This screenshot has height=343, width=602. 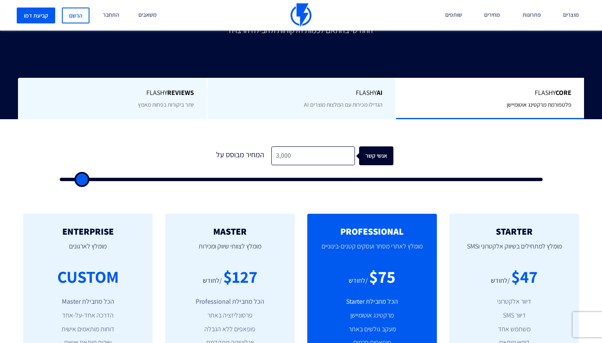 I want to click on li: הכל מחבילת Professional, so click(x=230, y=301).